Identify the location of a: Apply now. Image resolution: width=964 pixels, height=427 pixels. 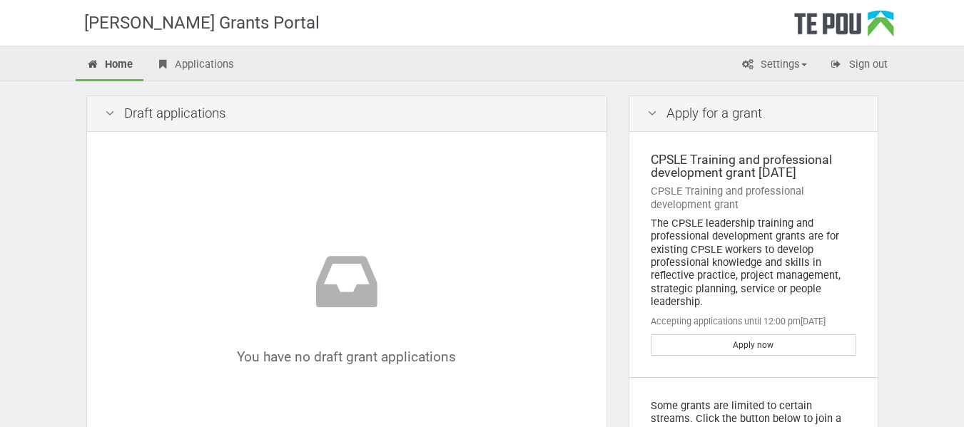
(754, 345).